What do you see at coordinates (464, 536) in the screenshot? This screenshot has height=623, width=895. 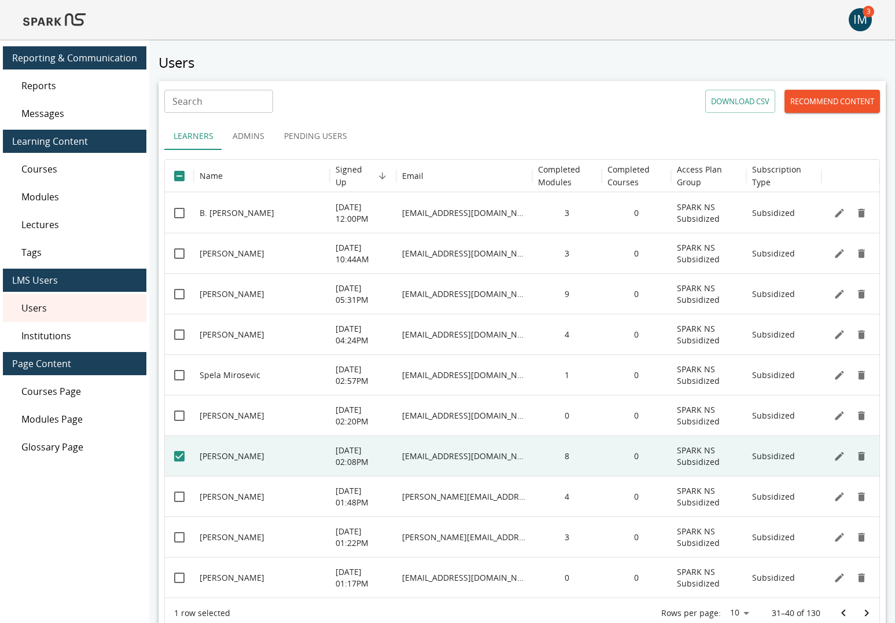 I see `div: jim.adams@asu.edu` at bounding box center [464, 536].